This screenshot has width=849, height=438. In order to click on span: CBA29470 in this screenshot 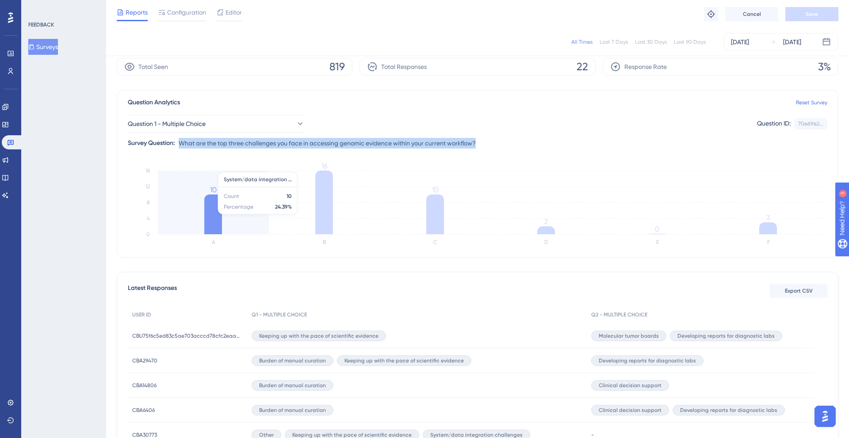, I will do `click(145, 361)`.